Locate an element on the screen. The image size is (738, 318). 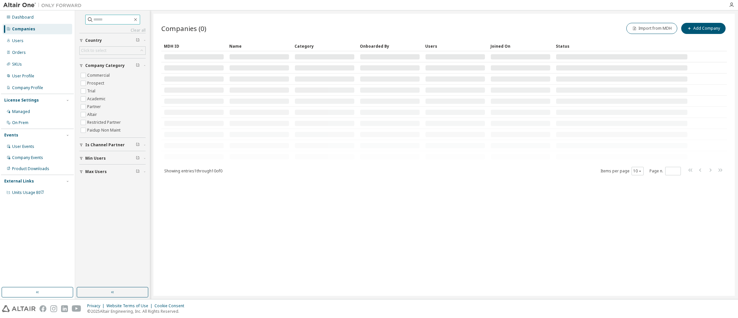
label: Prospect is located at coordinates (96, 83).